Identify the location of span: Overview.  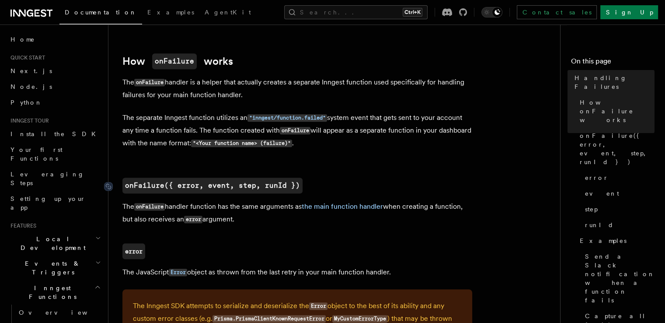
(64, 312).